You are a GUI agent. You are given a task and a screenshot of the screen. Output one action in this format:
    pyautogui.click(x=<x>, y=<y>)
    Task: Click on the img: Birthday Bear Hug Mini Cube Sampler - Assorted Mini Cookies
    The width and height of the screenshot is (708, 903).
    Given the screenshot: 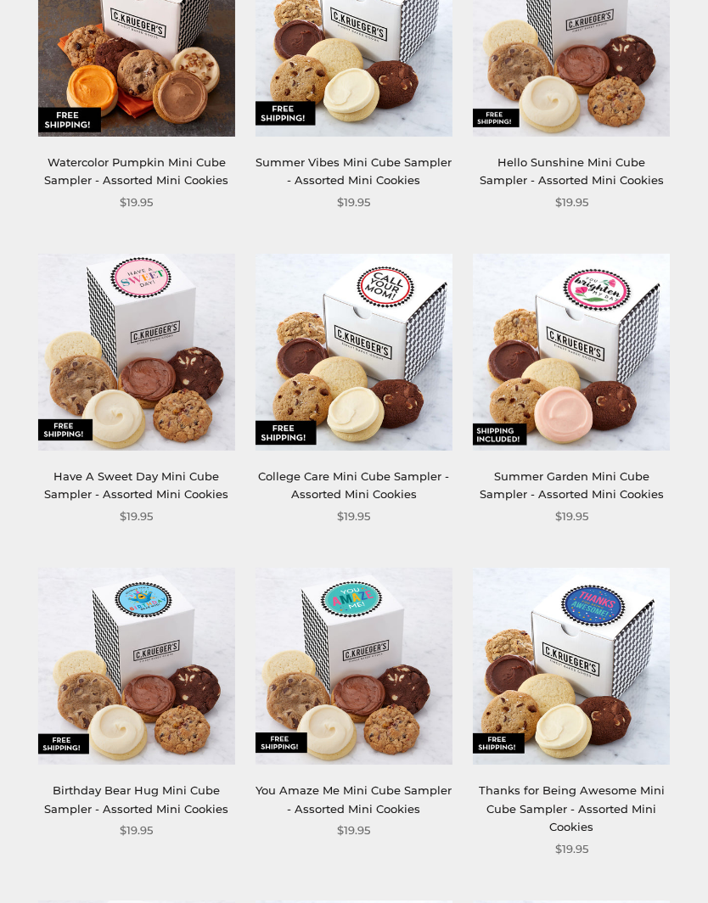 What is the action you would take?
    pyautogui.click(x=137, y=666)
    